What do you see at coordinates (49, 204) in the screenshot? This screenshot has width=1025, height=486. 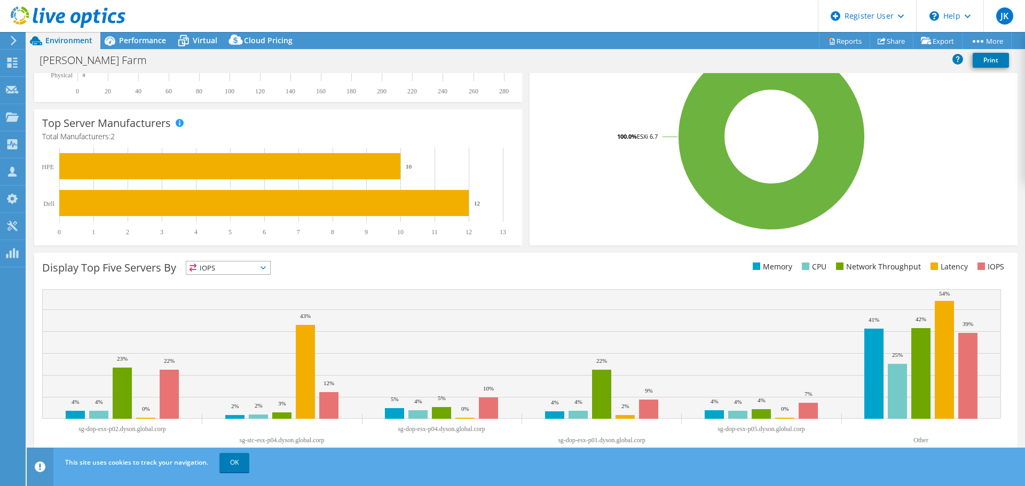 I see `text: Dell` at bounding box center [49, 204].